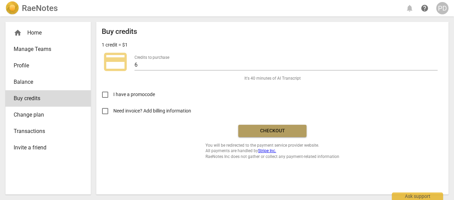  I want to click on h2: Buy credits, so click(120, 31).